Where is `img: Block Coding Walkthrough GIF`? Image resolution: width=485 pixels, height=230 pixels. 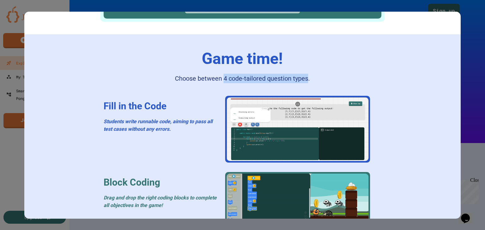
img: Block Coding Walkthrough GIF is located at coordinates (297, 199).